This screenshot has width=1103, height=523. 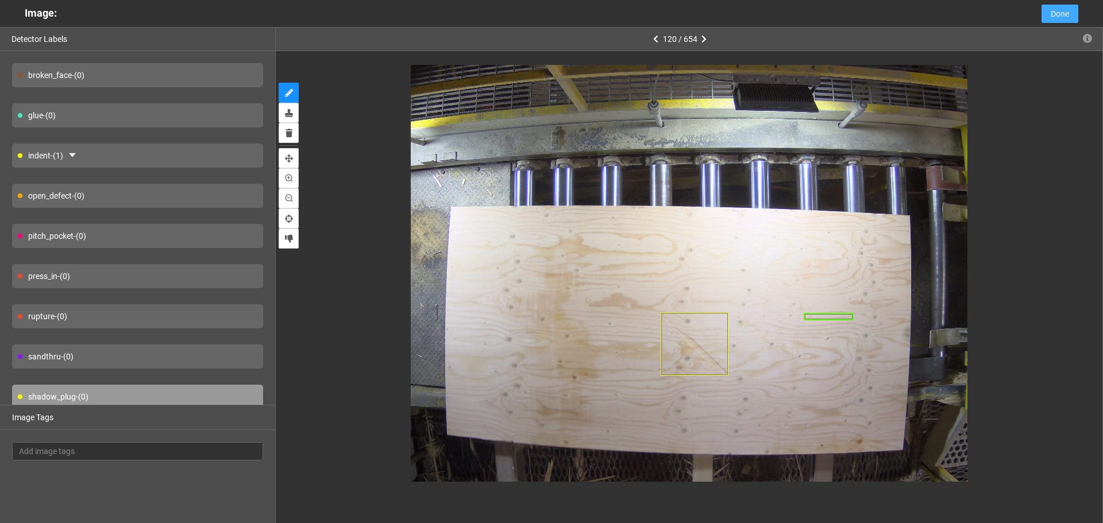 What do you see at coordinates (137, 75) in the screenshot?
I see `div: broken_face - (0)` at bounding box center [137, 75].